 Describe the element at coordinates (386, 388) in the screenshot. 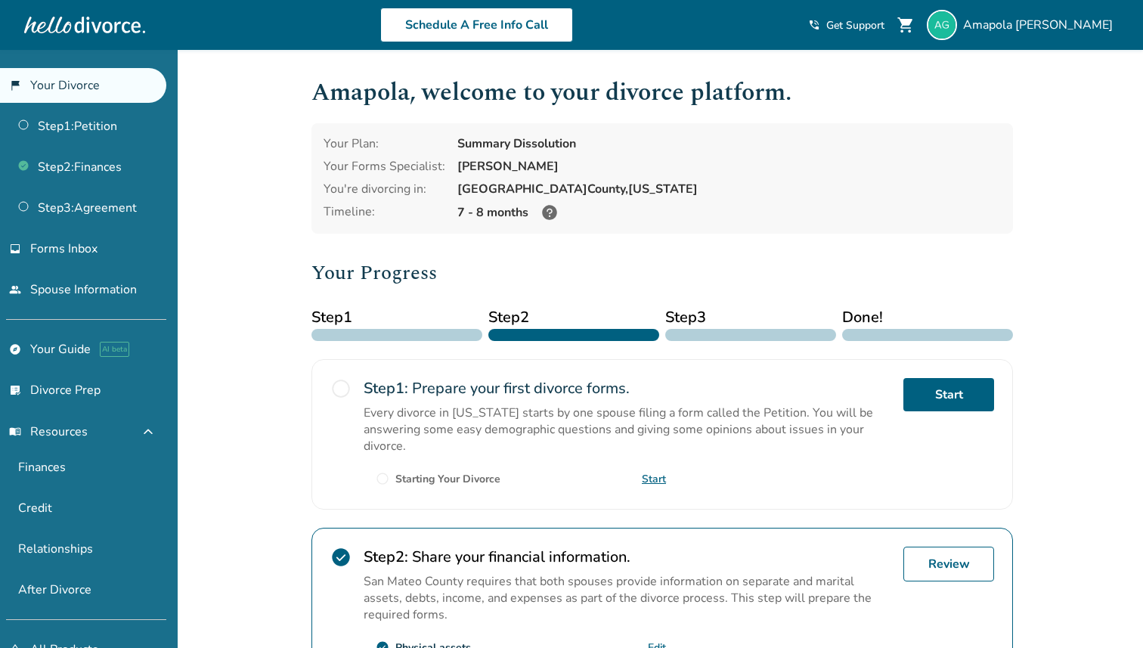

I see `strong: Step 1 :` at that location.